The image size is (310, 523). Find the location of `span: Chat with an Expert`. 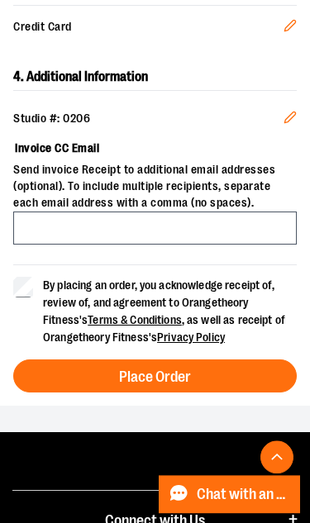

span: Chat with an Expert is located at coordinates (243, 494).